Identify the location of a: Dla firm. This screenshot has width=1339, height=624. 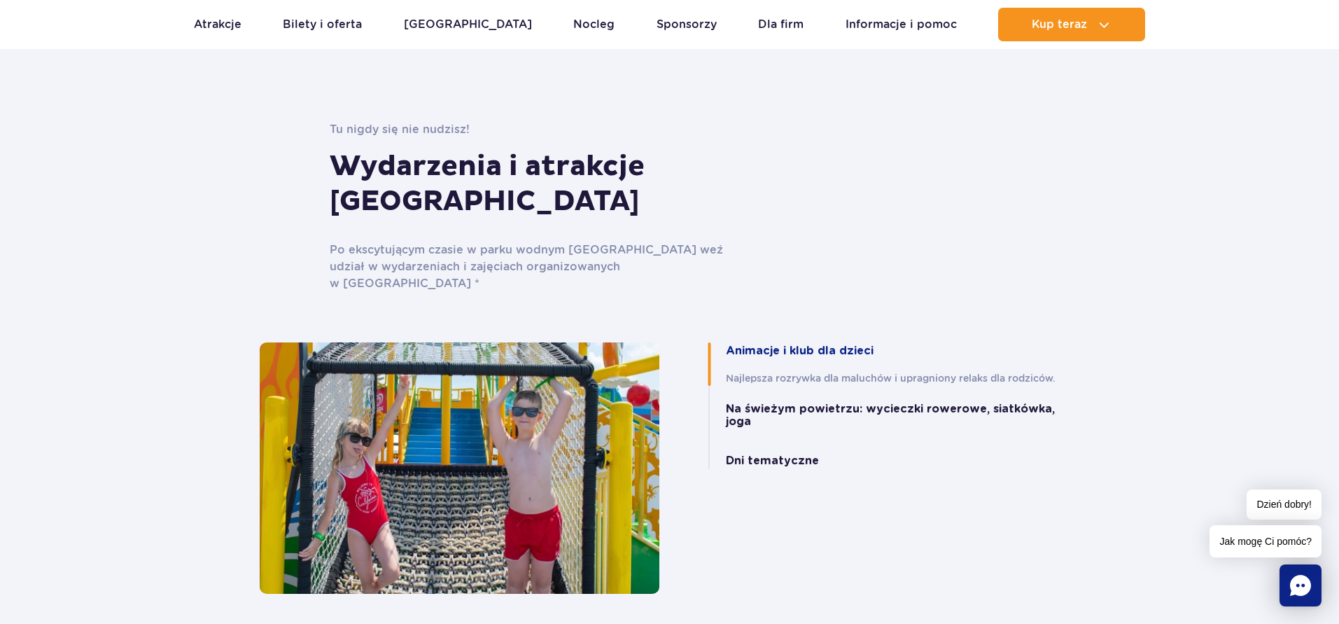
(780, 24).